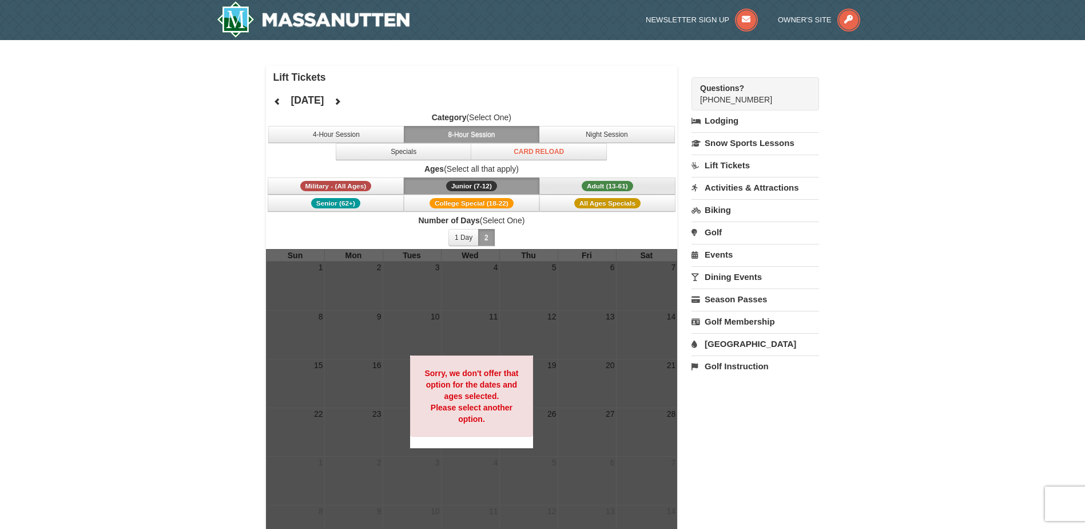 The height and width of the screenshot is (529, 1085). I want to click on a: Events, so click(755, 254).